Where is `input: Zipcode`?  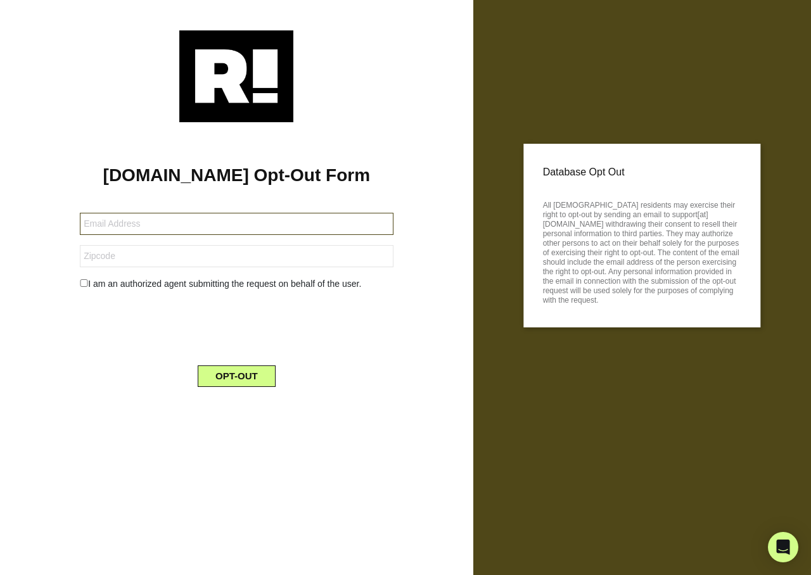 input: Zipcode is located at coordinates (236, 256).